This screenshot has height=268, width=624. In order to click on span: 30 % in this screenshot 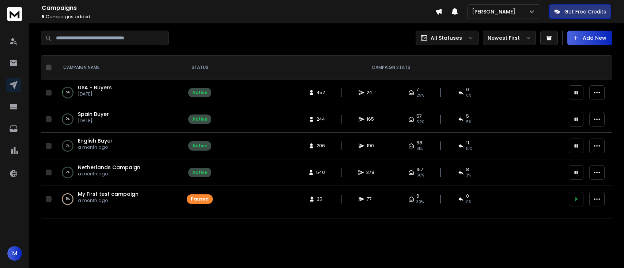, I will do `click(420, 202)`.